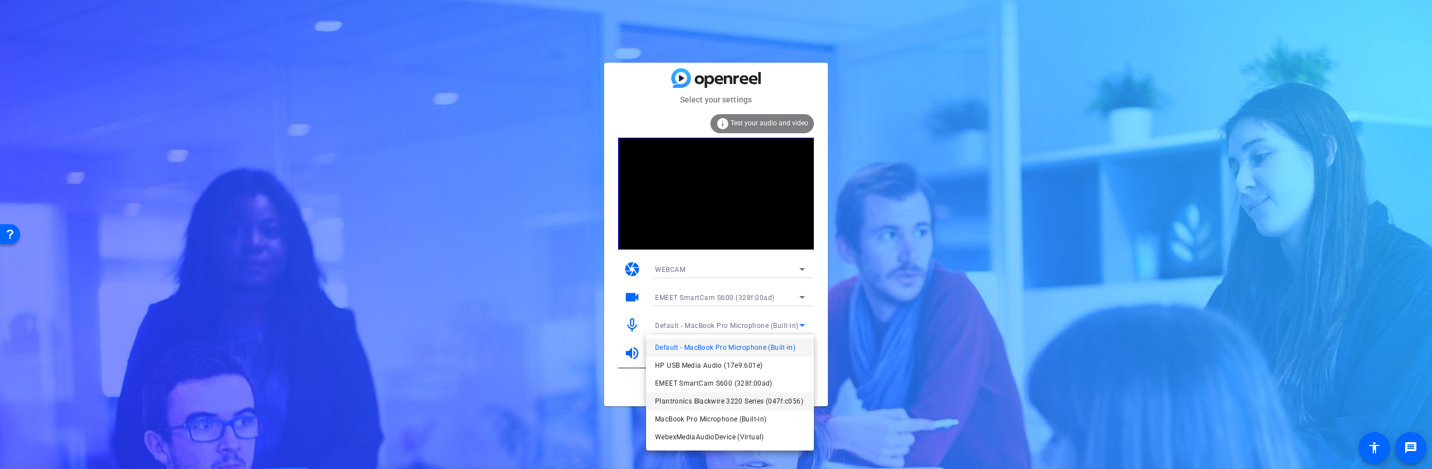 Image resolution: width=1432 pixels, height=469 pixels. What do you see at coordinates (714, 383) in the screenshot?
I see `span: EMEET SmartCam S600 (328f:00ad)` at bounding box center [714, 383].